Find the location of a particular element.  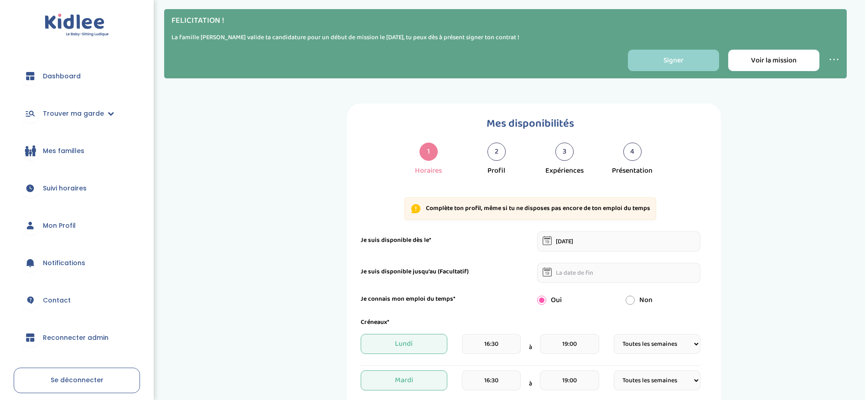

a: Voir la mission is located at coordinates (773, 60).